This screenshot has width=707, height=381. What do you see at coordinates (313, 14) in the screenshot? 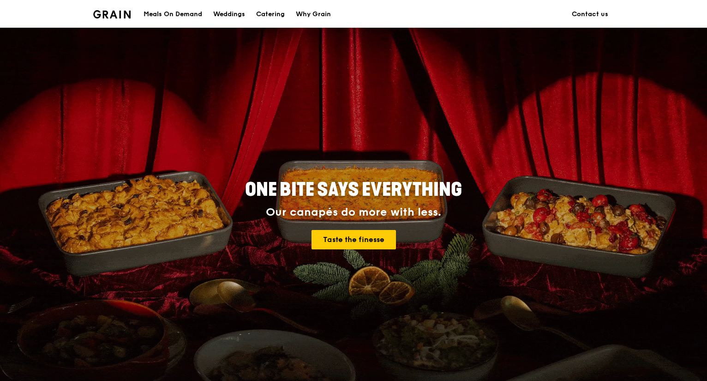
I see `div: Why Grain` at bounding box center [313, 14].